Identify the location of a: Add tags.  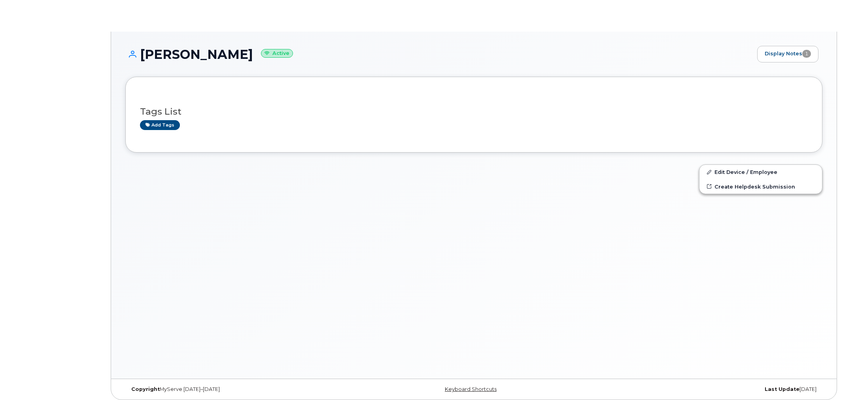
(160, 125).